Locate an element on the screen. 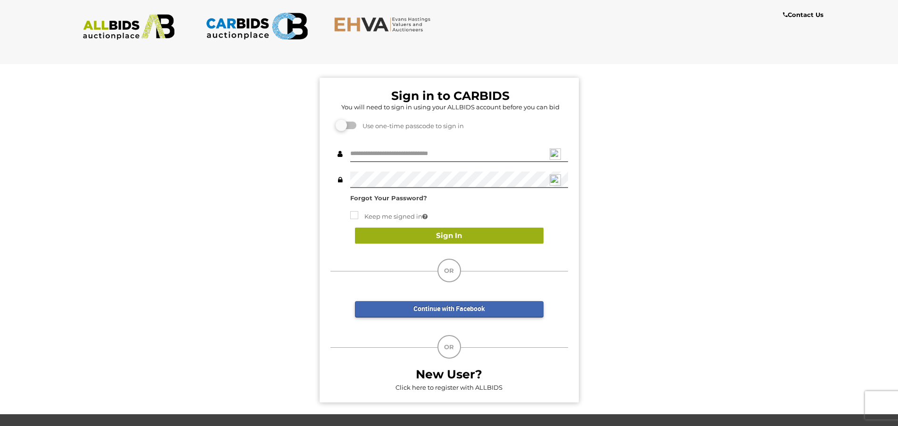  a: Contact Us is located at coordinates (805, 15).